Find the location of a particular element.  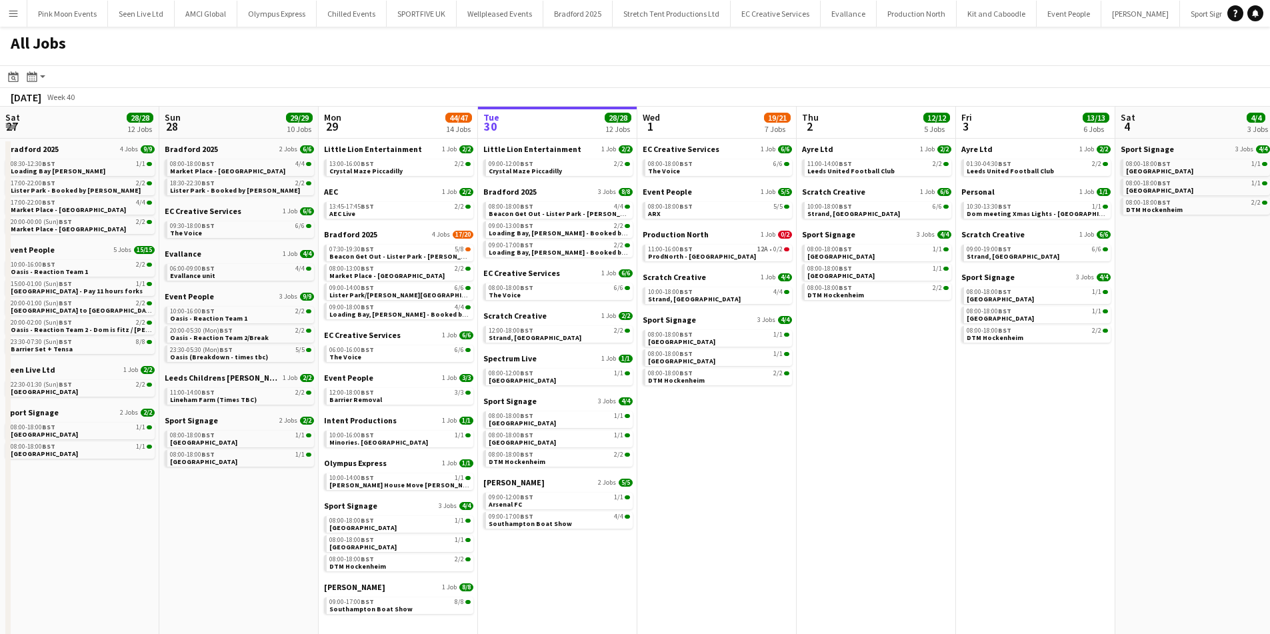

button: Kit and Caboodle is located at coordinates (997, 13).